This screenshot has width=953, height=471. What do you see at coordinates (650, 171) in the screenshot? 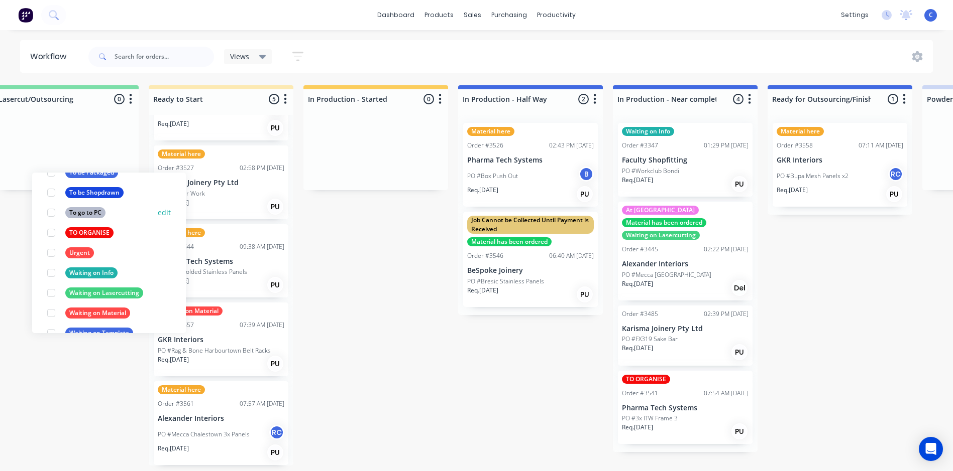
I see `p: PO #Workclub Bondi` at bounding box center [650, 171].